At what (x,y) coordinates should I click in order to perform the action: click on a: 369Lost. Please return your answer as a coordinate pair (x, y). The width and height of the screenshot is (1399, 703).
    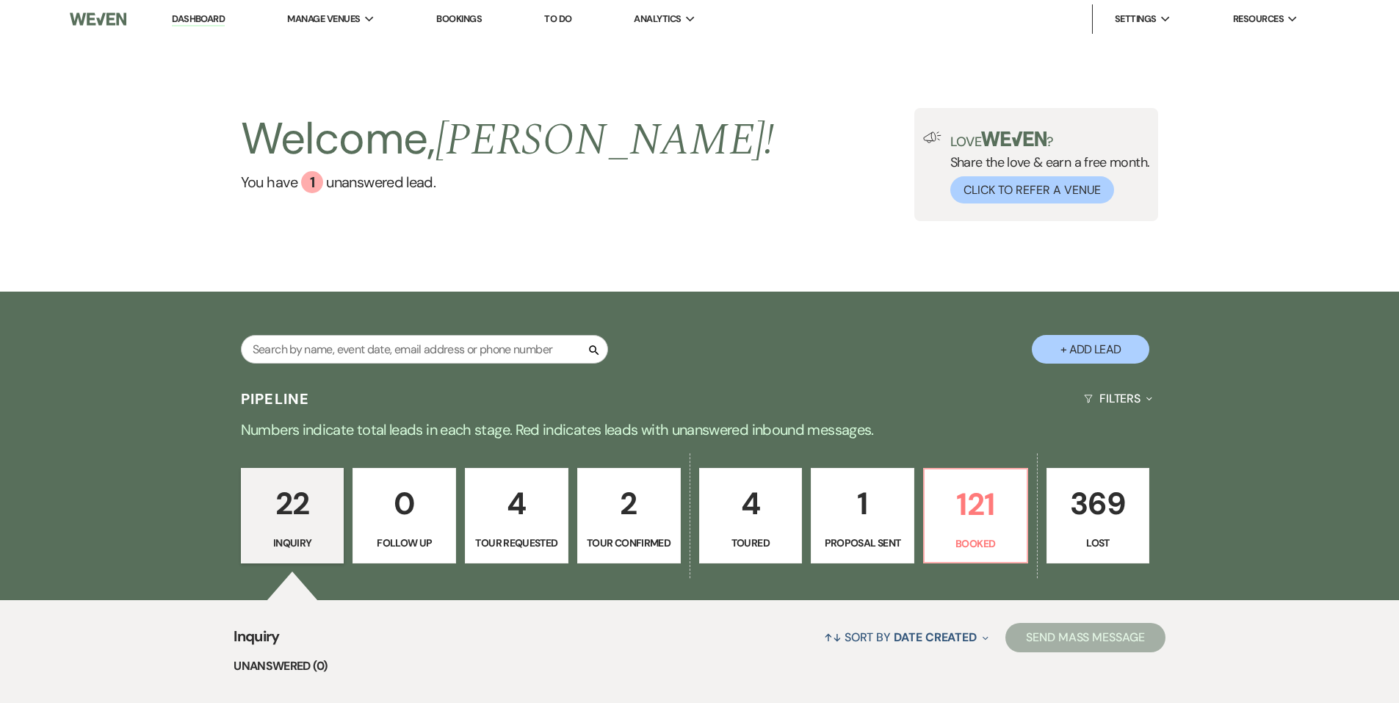
    Looking at the image, I should click on (1098, 515).